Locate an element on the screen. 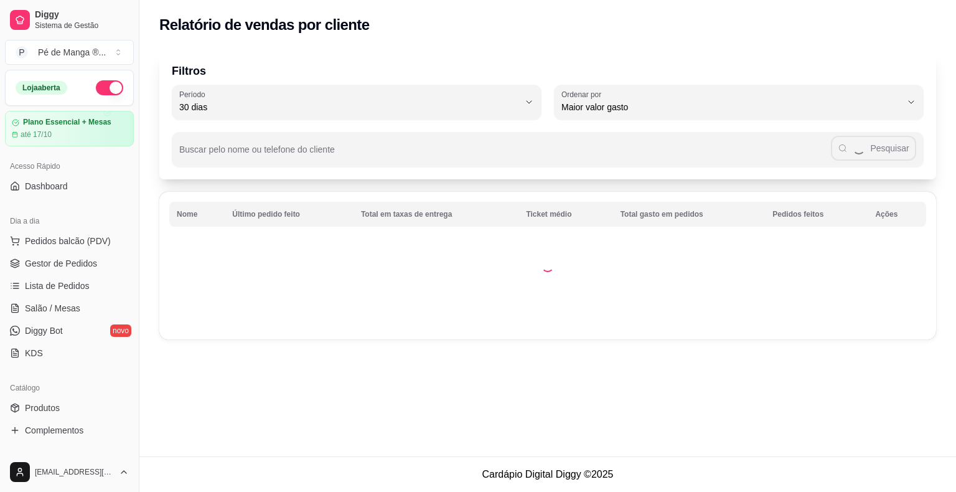 The image size is (956, 492). footer: Cardápio Digital Diggy © 2025 is located at coordinates (548, 474).